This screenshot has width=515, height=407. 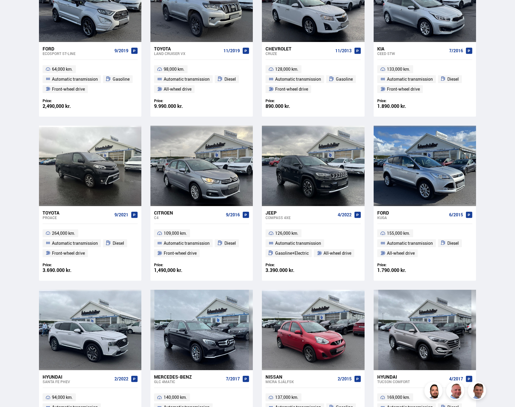 What do you see at coordinates (344, 51) in the screenshot?
I see `span: 11/2013` at bounding box center [344, 51].